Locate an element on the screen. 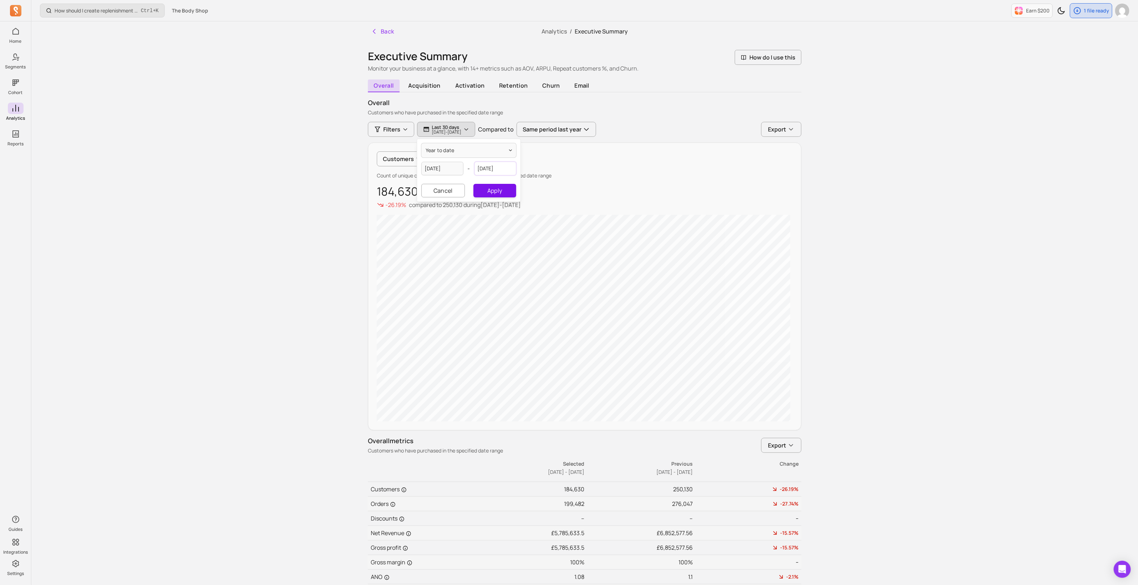 The width and height of the screenshot is (1138, 585). span: acquisition is located at coordinates (424, 86).